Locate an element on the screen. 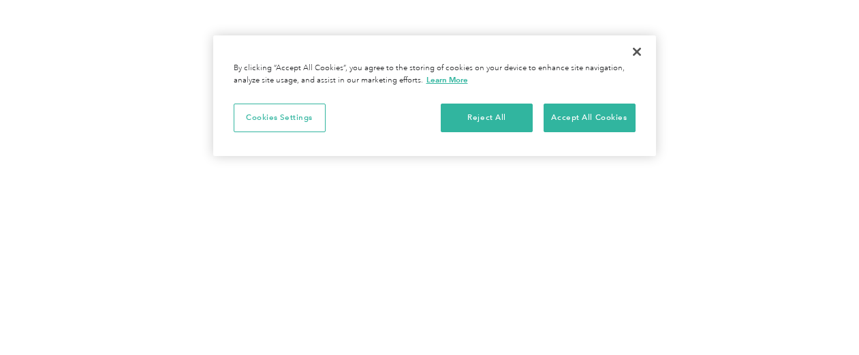 The width and height of the screenshot is (859, 355). div: Cookie banner is located at coordinates (434, 95).